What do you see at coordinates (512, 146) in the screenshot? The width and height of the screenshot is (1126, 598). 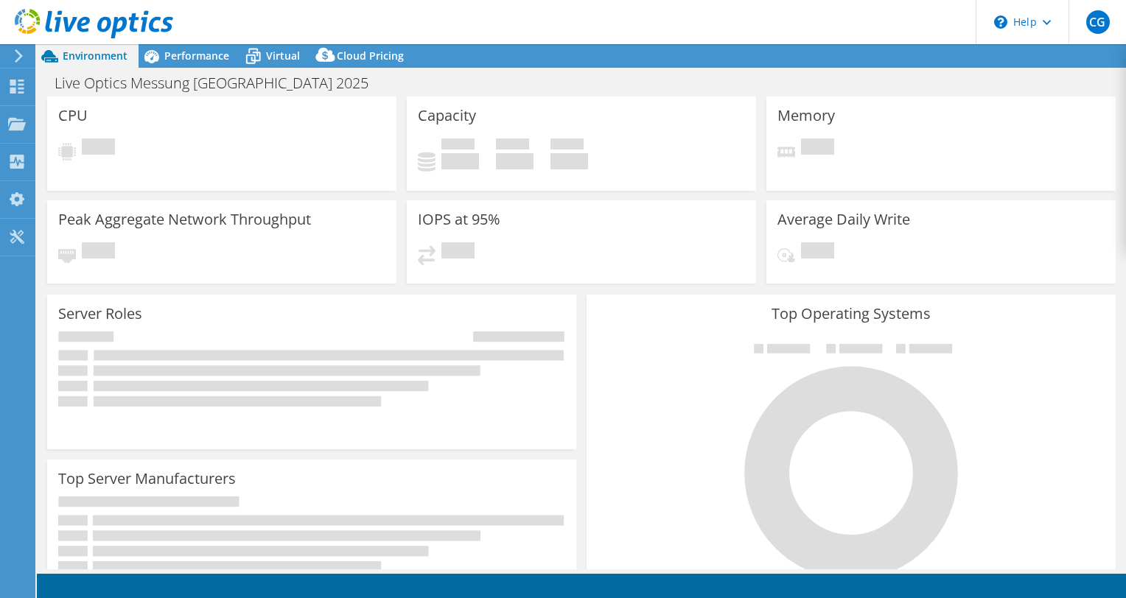 I see `span: Free` at bounding box center [512, 146].